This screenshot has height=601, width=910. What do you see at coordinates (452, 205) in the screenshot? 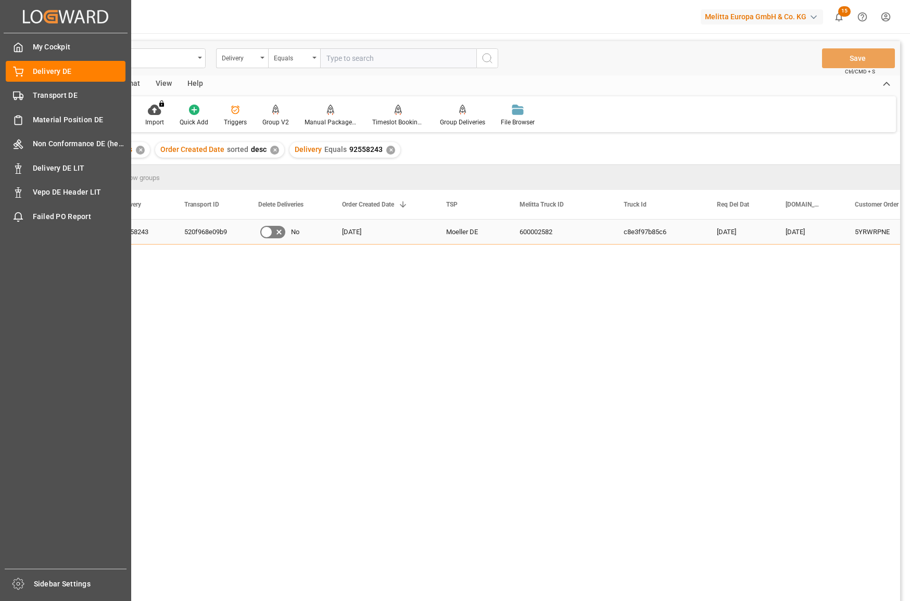
I see `span: TSP` at bounding box center [452, 205].